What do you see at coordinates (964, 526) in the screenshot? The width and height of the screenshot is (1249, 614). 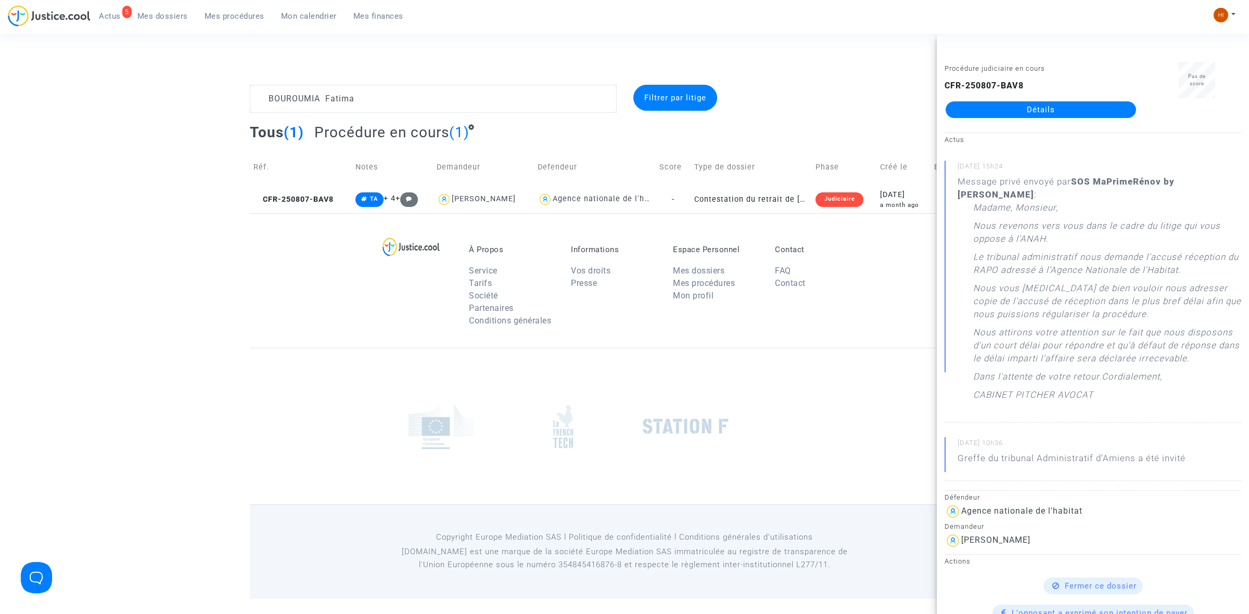 I see `small: Demandeur` at bounding box center [964, 526].